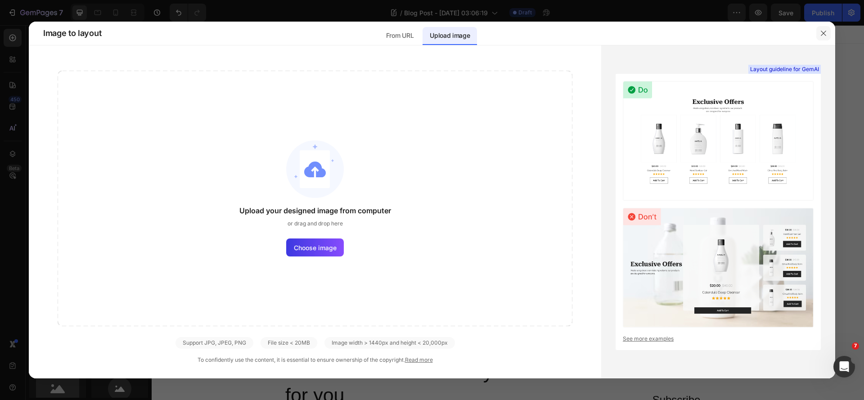 The width and height of the screenshot is (864, 400). What do you see at coordinates (214, 343) in the screenshot?
I see `div: Support JPG, JPEG, PNG` at bounding box center [214, 343].